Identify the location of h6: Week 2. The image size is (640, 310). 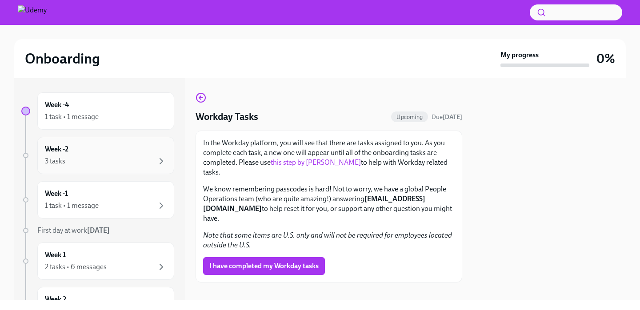
(56, 299).